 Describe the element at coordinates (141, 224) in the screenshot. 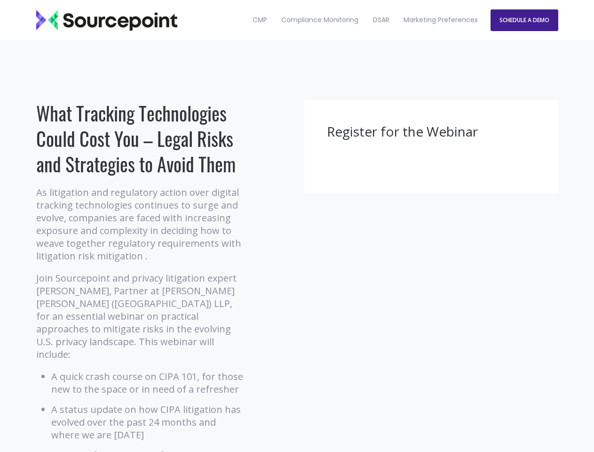

I see `p: As litigation and regulatory action over digital tracking technologies continues to surge and evo...` at that location.